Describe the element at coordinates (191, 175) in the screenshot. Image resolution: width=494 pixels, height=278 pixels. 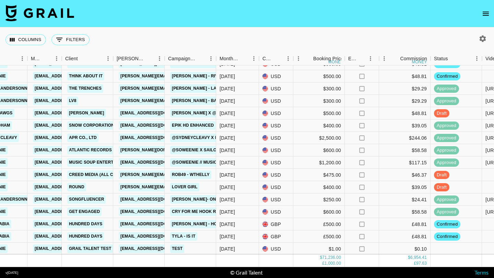
I see `a: ROB49 - WTHELLY` at that location.